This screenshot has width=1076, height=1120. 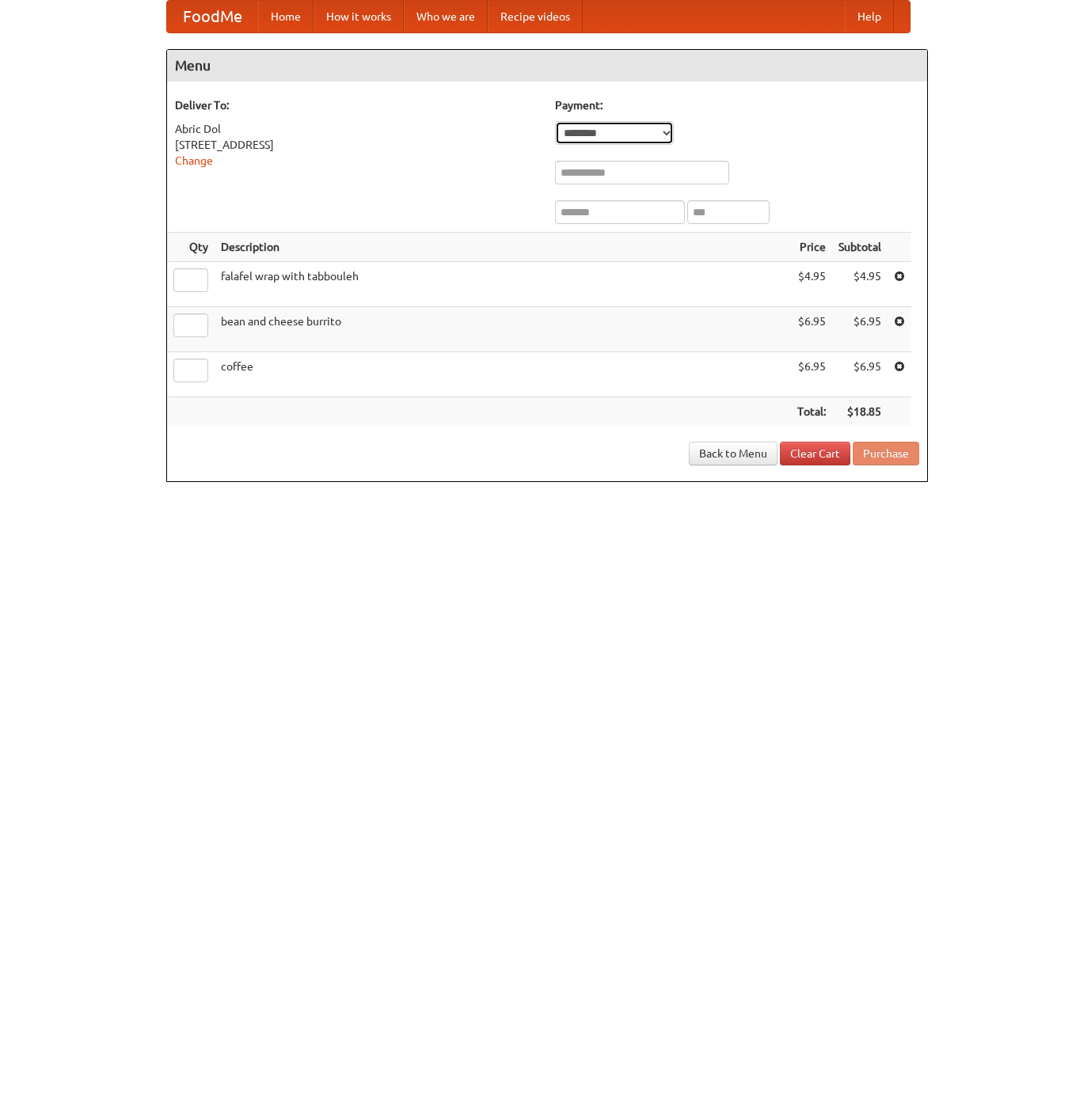 I want to click on td: falafel wrap with tabbouleh, so click(x=503, y=285).